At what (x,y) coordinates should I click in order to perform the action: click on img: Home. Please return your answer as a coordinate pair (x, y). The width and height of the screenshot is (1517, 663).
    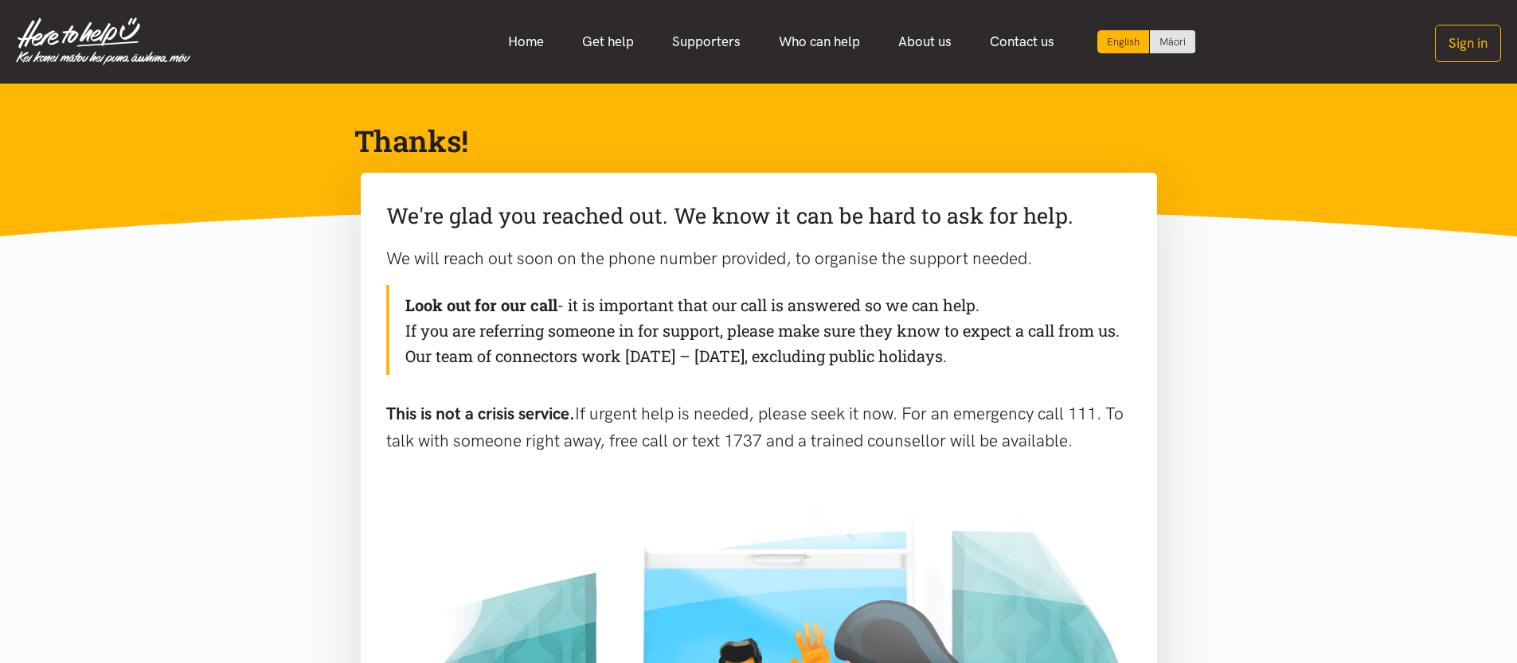
    Looking at the image, I should click on (103, 41).